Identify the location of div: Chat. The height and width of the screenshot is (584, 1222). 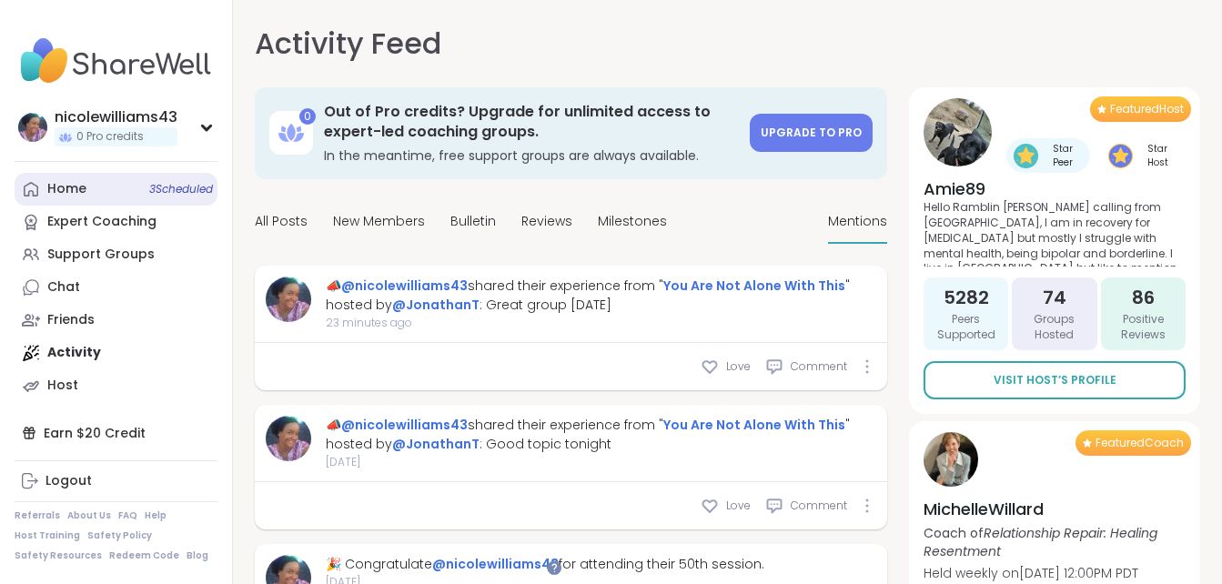
(64, 288).